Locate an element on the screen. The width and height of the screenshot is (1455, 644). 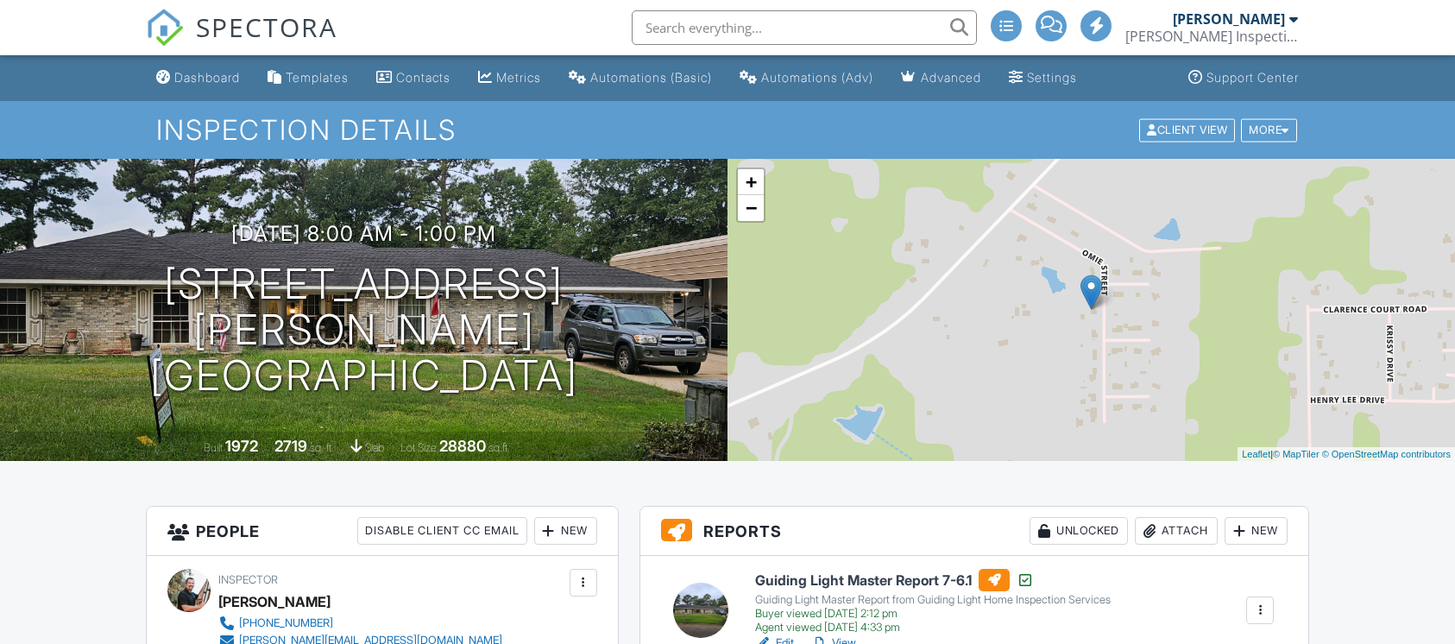
div: Contacts is located at coordinates (423, 77).